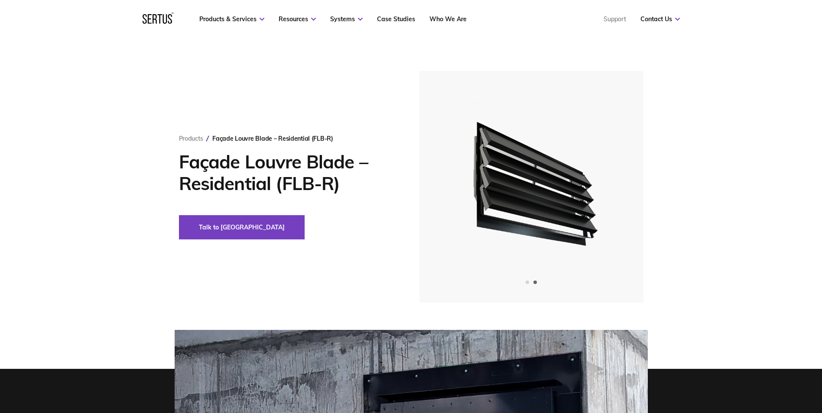 The height and width of the screenshot is (413, 822). Describe the element at coordinates (191, 139) in the screenshot. I see `a: Products` at that location.